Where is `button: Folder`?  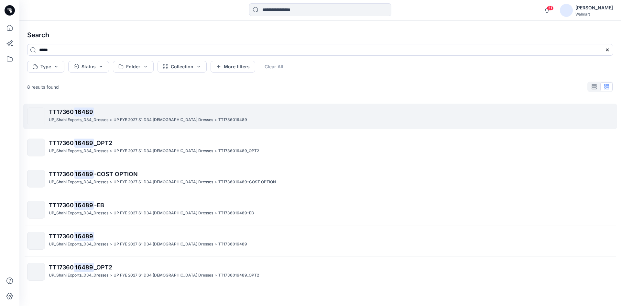 button: Folder is located at coordinates (133, 67).